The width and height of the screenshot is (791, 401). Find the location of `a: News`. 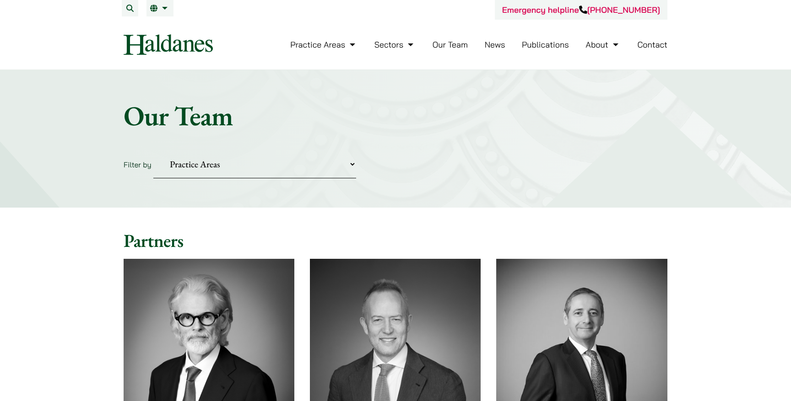

a: News is located at coordinates (495, 44).